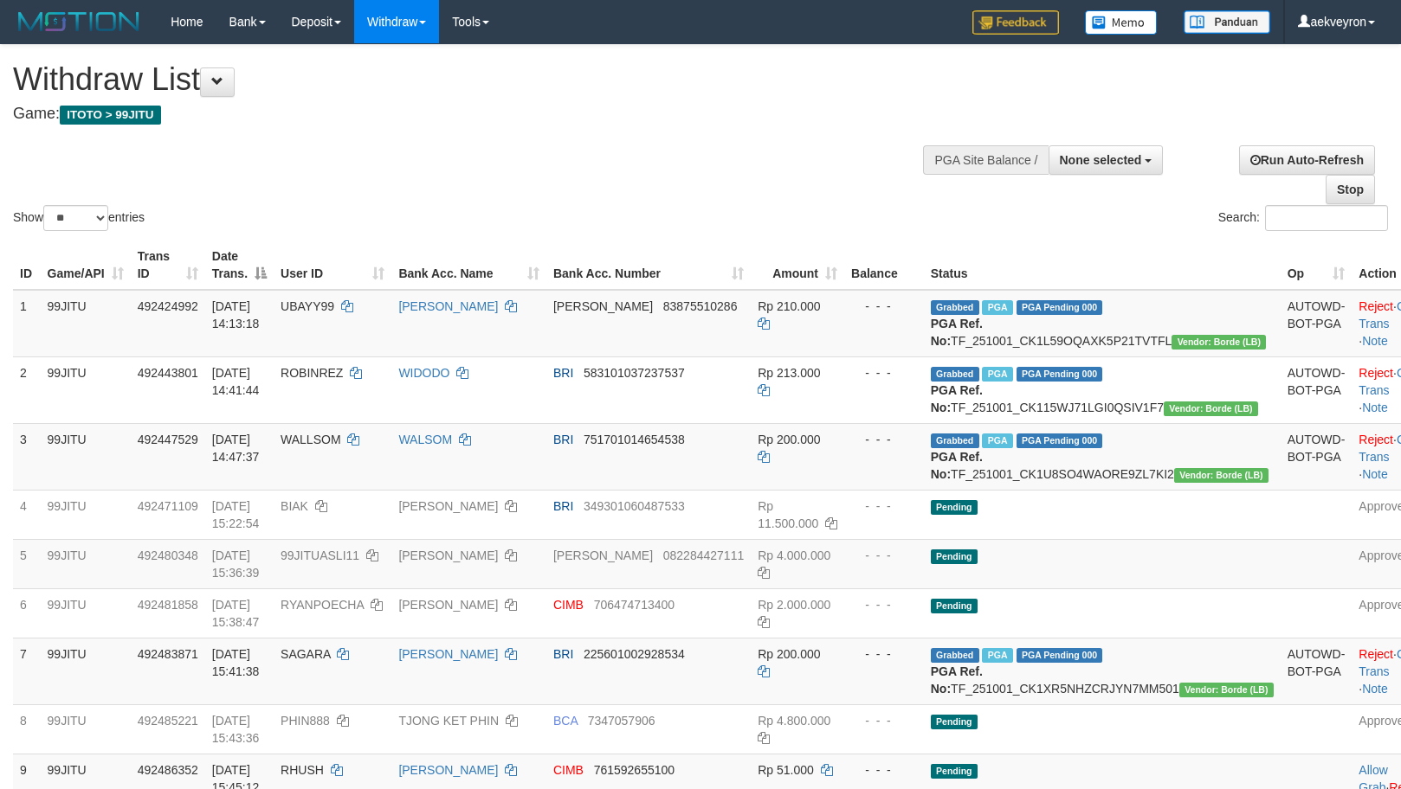 The image size is (1401, 789). Describe the element at coordinates (1105, 160) in the screenshot. I see `button: None selected` at that location.